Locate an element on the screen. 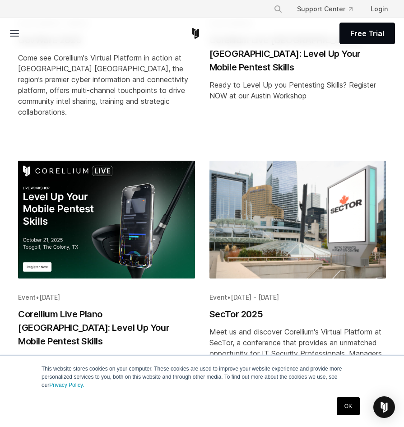 This screenshot has width=404, height=427. div: Open Intercom Messenger is located at coordinates (384, 407).